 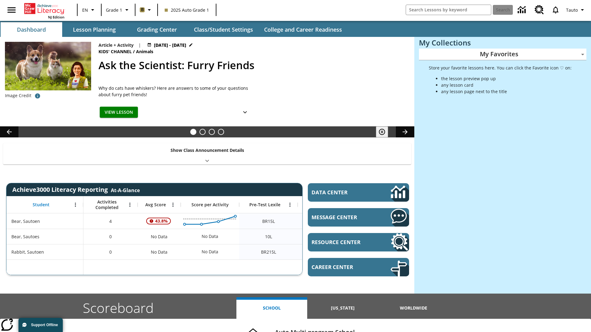 I want to click on span: Beginning reader 215 Lexile, Rabbit, Sautoen, so click(x=268, y=252).